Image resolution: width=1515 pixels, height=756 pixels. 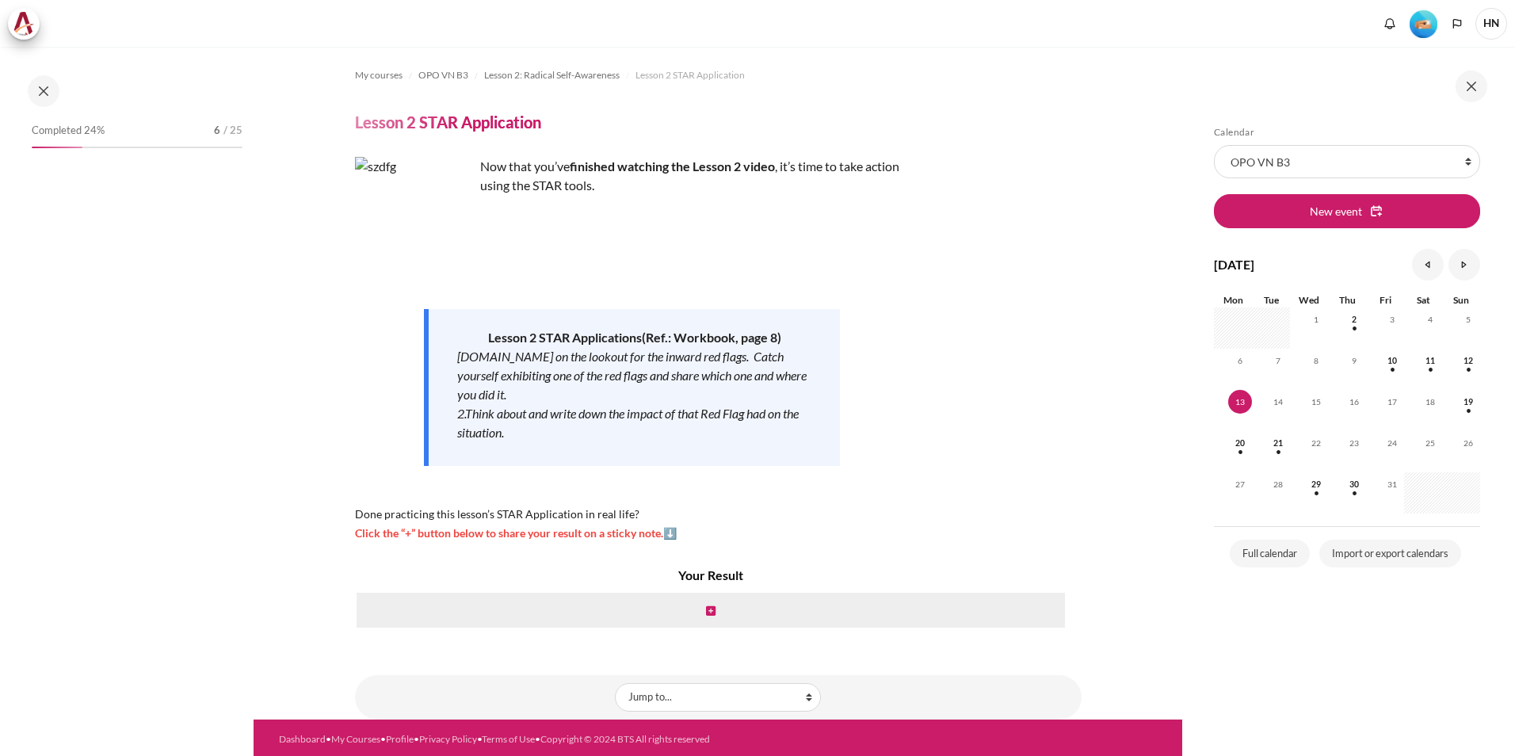 What do you see at coordinates (508, 739) in the screenshot?
I see `a: Terms of Use` at bounding box center [508, 739].